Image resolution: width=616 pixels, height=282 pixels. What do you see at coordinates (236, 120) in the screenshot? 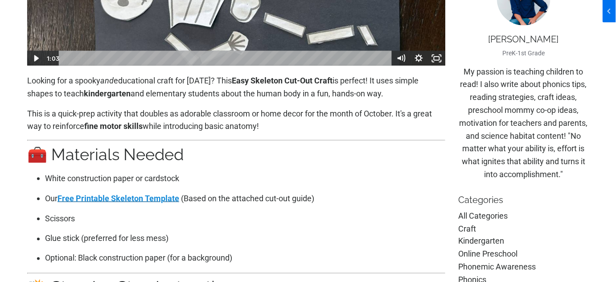
I see `p: This is a quick-prep activity that doubles as adorable classroom or home decor for the month of O...` at bounding box center [236, 120].